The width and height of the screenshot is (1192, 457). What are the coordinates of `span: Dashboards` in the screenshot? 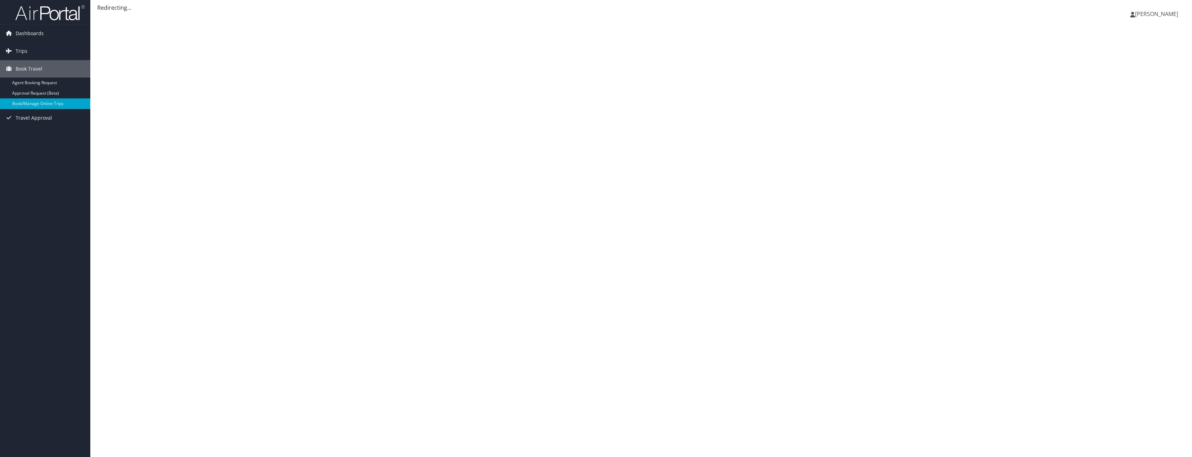 It's located at (30, 33).